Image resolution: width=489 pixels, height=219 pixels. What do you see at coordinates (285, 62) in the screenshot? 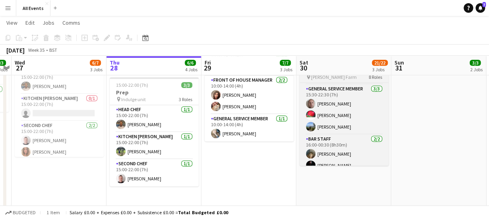
I see `span: 7/7` at bounding box center [285, 62].